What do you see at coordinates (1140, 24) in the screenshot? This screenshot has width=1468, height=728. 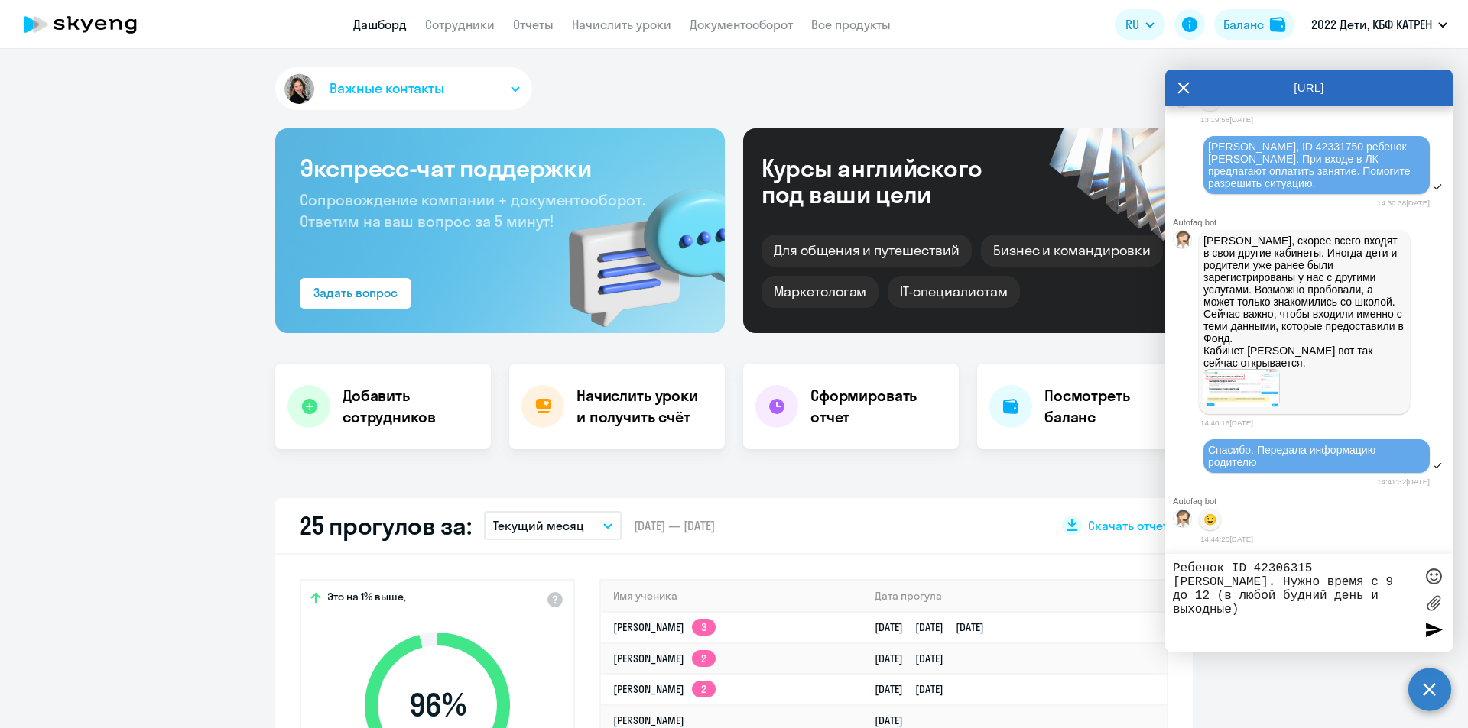 I see `button: RU` at bounding box center [1140, 24].